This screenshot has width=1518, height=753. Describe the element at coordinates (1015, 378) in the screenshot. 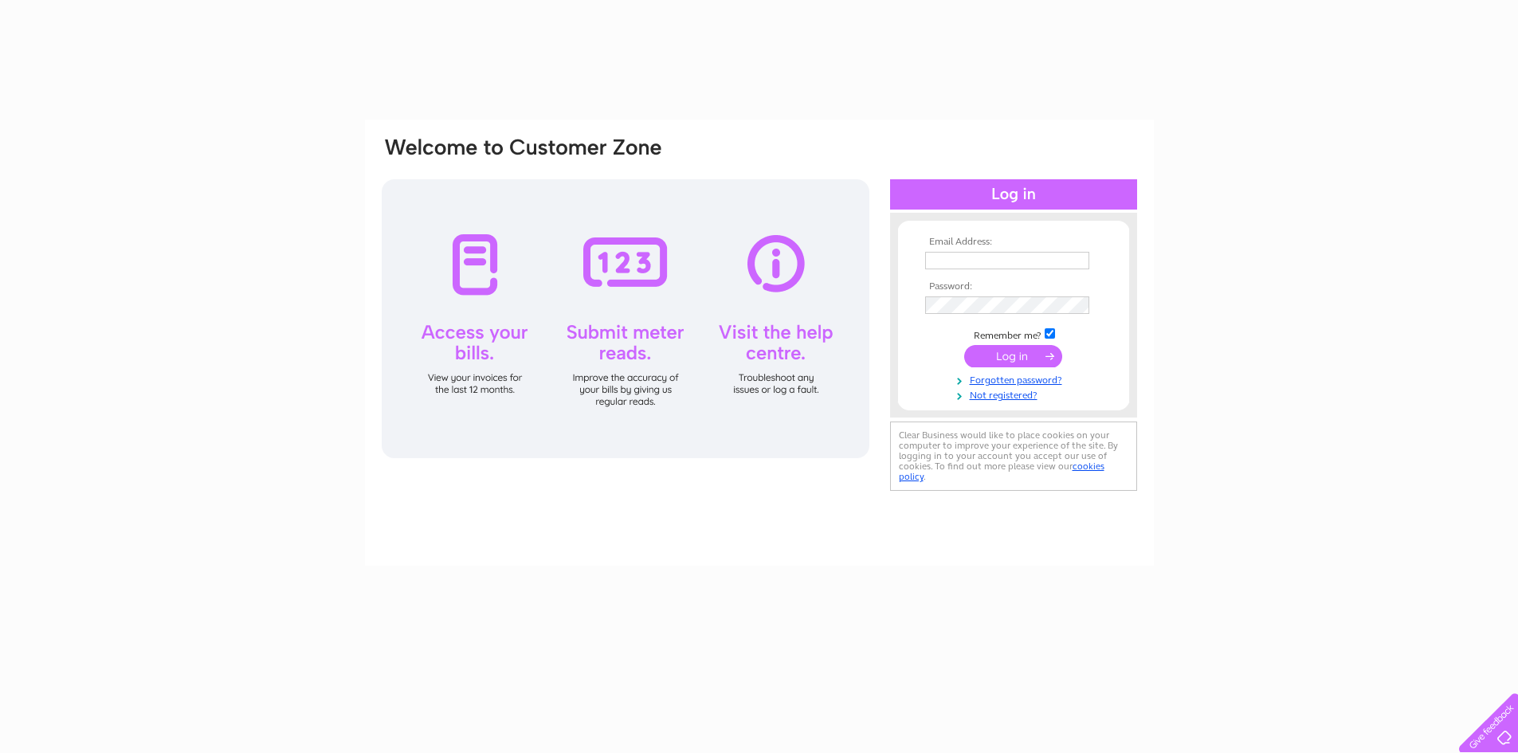

I see `a: Forgotten password?` at that location.